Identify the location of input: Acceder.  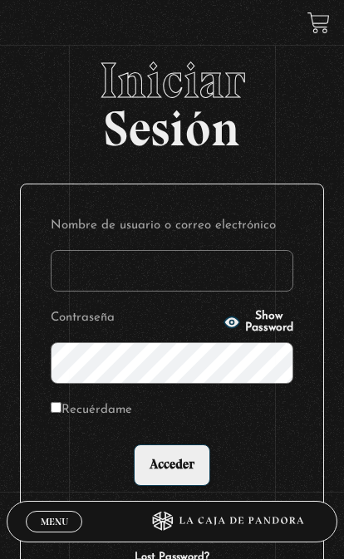
(172, 465).